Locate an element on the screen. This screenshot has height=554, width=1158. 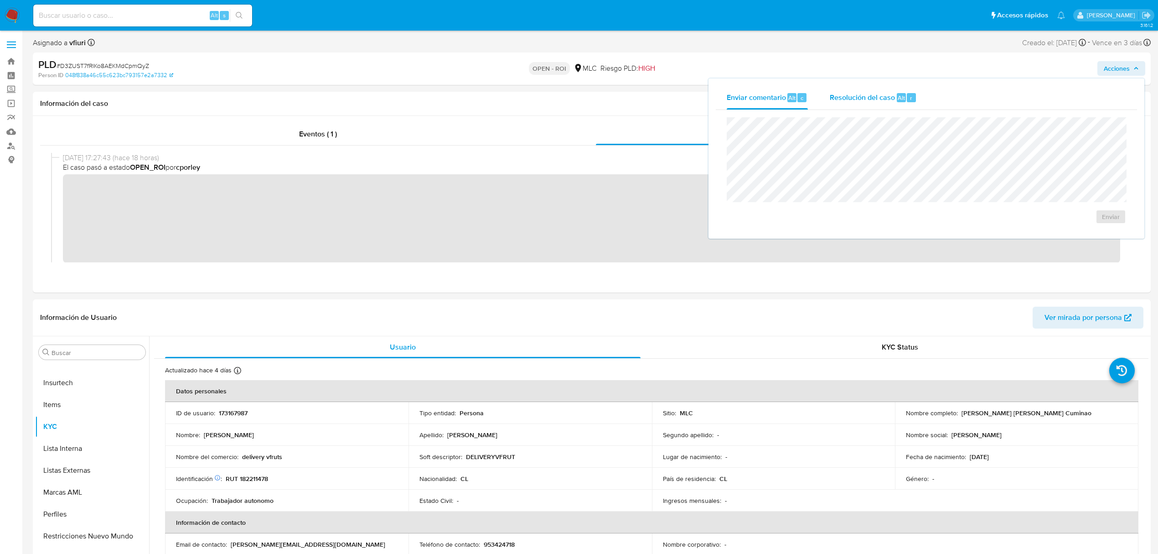
p: Nombre corporativo : is located at coordinates (692, 544).